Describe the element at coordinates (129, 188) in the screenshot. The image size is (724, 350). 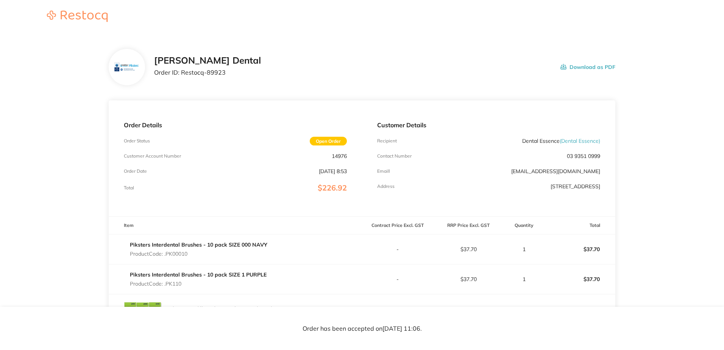
I see `p: Total` at that location.